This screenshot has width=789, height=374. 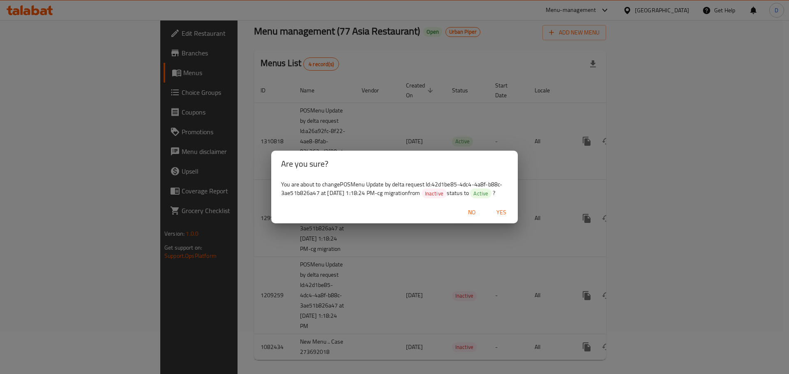 I want to click on span: Yes, so click(x=501, y=212).